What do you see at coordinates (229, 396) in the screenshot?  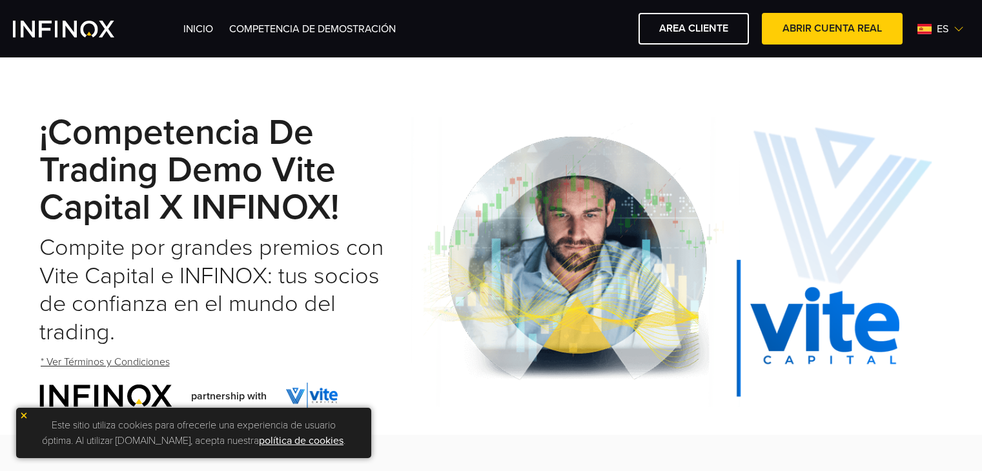 I see `span: partnership with` at bounding box center [229, 396].